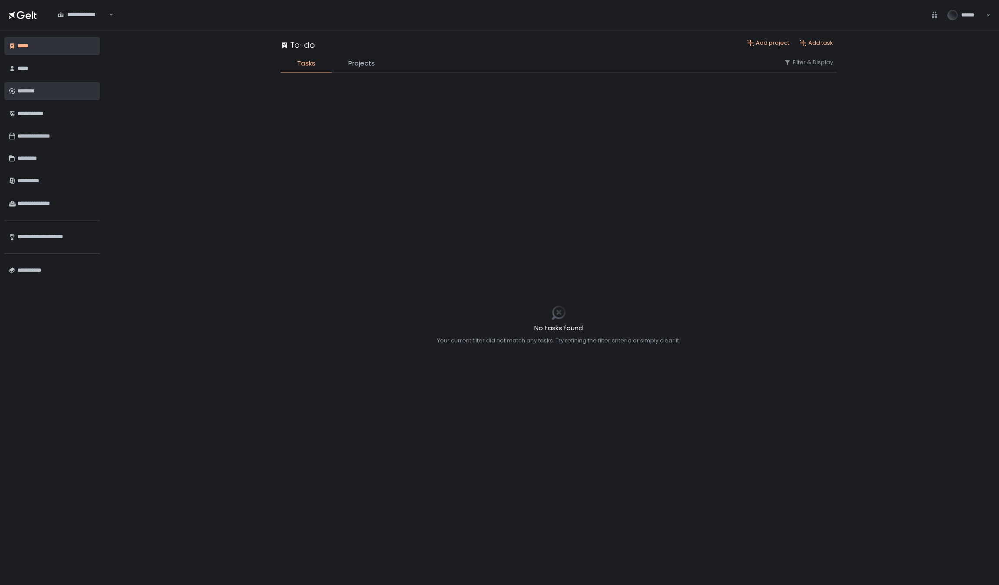 The image size is (999, 585). What do you see at coordinates (82, 15) in the screenshot?
I see `div: Search for option` at bounding box center [82, 15].